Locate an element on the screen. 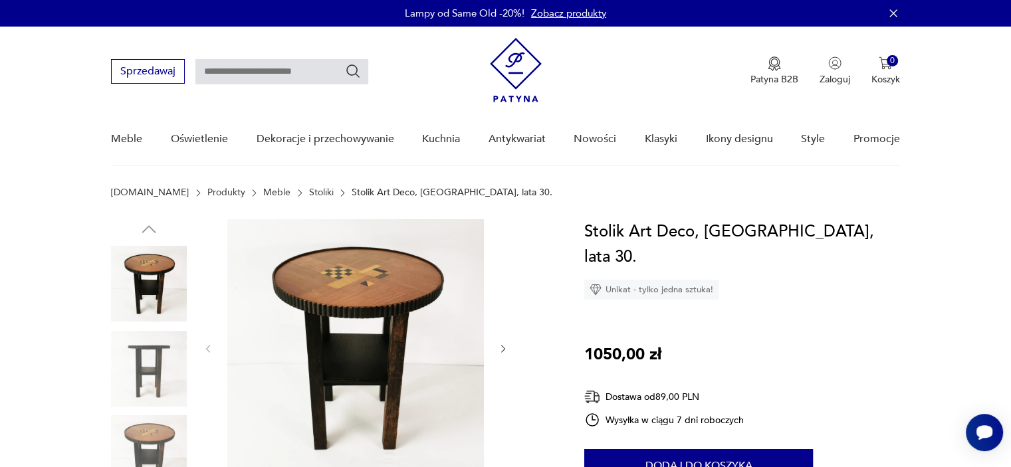  a: Ikony designu is located at coordinates (739, 139).